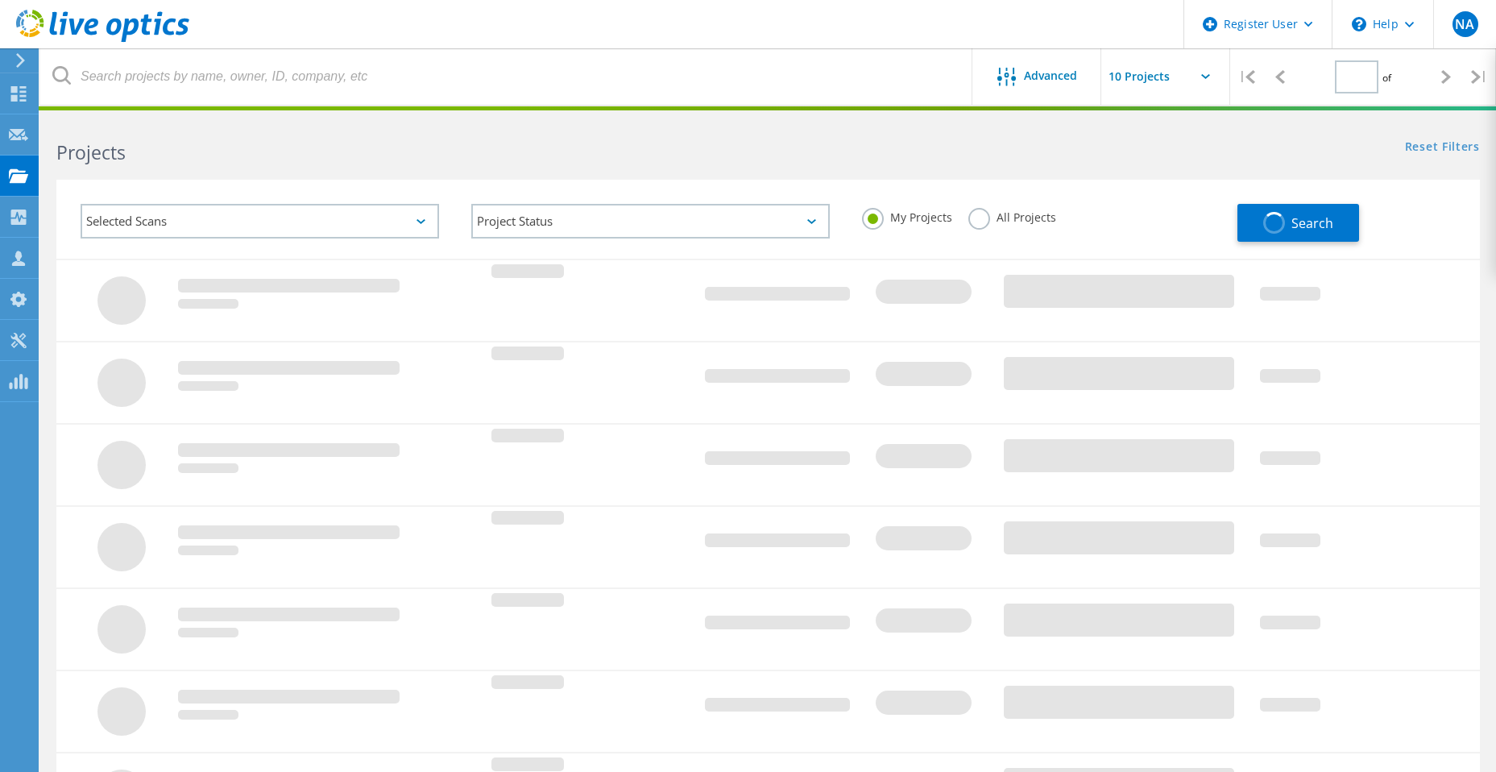  What do you see at coordinates (91, 152) in the screenshot?
I see `b: Projects` at bounding box center [91, 152].